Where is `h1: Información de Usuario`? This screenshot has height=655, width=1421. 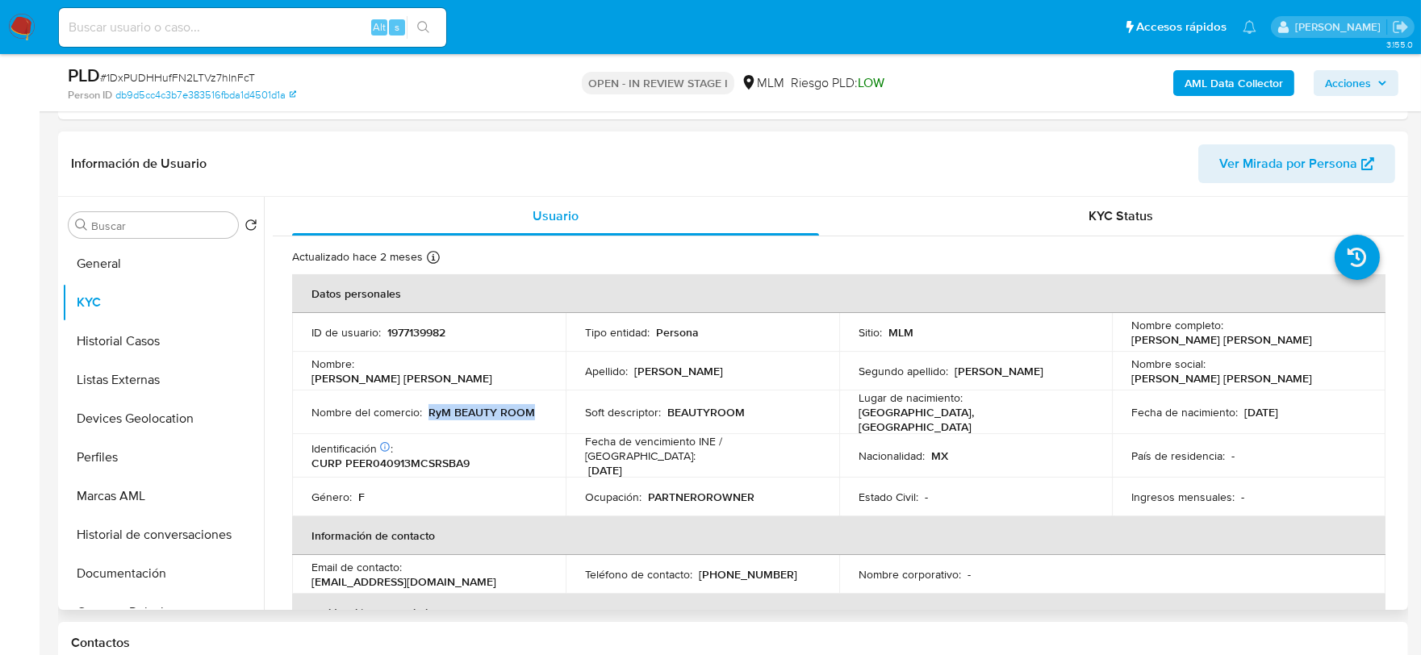
h1: Información de Usuario is located at coordinates (139, 164).